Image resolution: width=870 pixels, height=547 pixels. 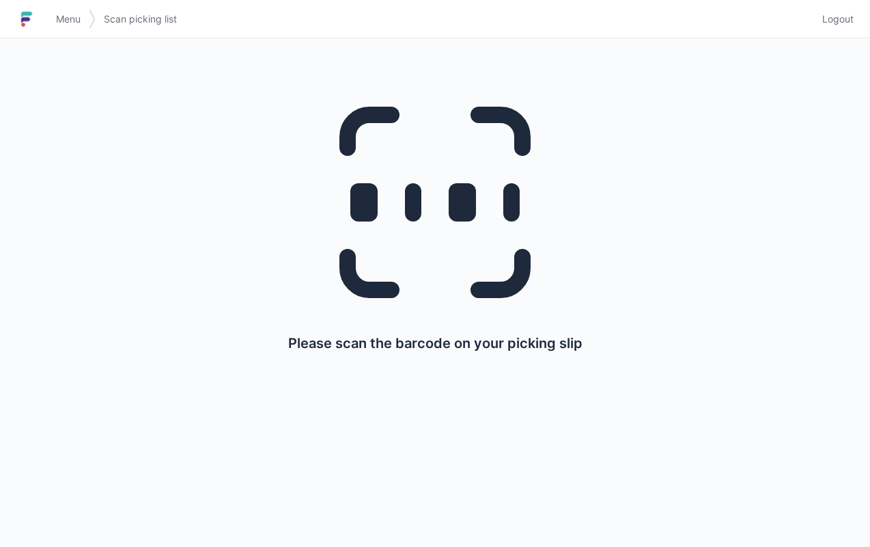 What do you see at coordinates (435, 343) in the screenshot?
I see `p: Please scan the barcode on your picking slip` at bounding box center [435, 343].